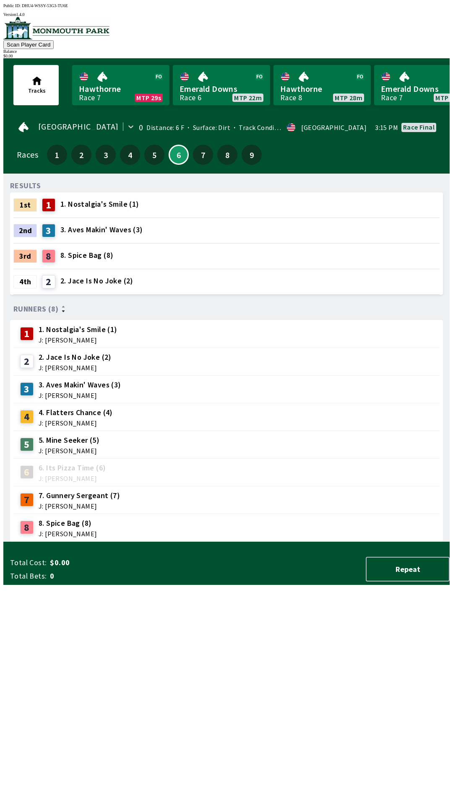 The image size is (453, 805). What do you see at coordinates (57, 155) in the screenshot?
I see `button: 1` at bounding box center [57, 155].